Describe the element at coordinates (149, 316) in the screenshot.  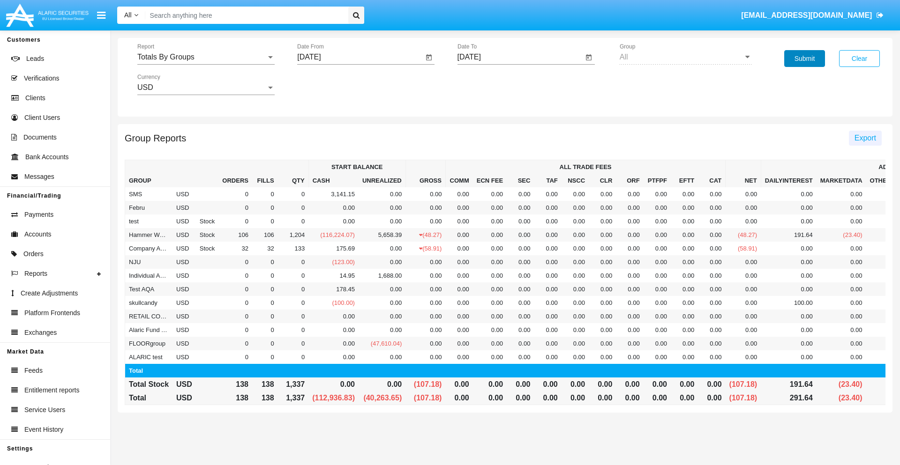
I see `td: RETAIL COMPANIES` at that location.